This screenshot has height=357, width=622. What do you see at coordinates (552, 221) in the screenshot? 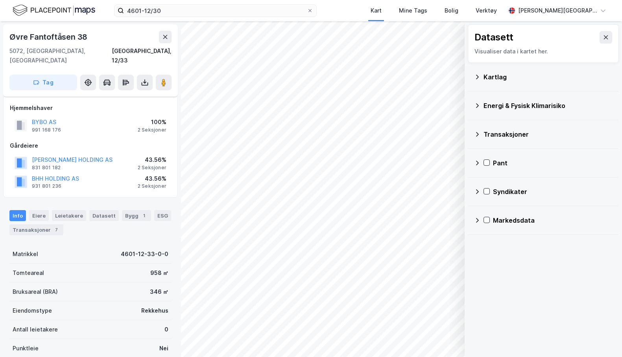
I see `div: Markedsdata` at bounding box center [552, 221].